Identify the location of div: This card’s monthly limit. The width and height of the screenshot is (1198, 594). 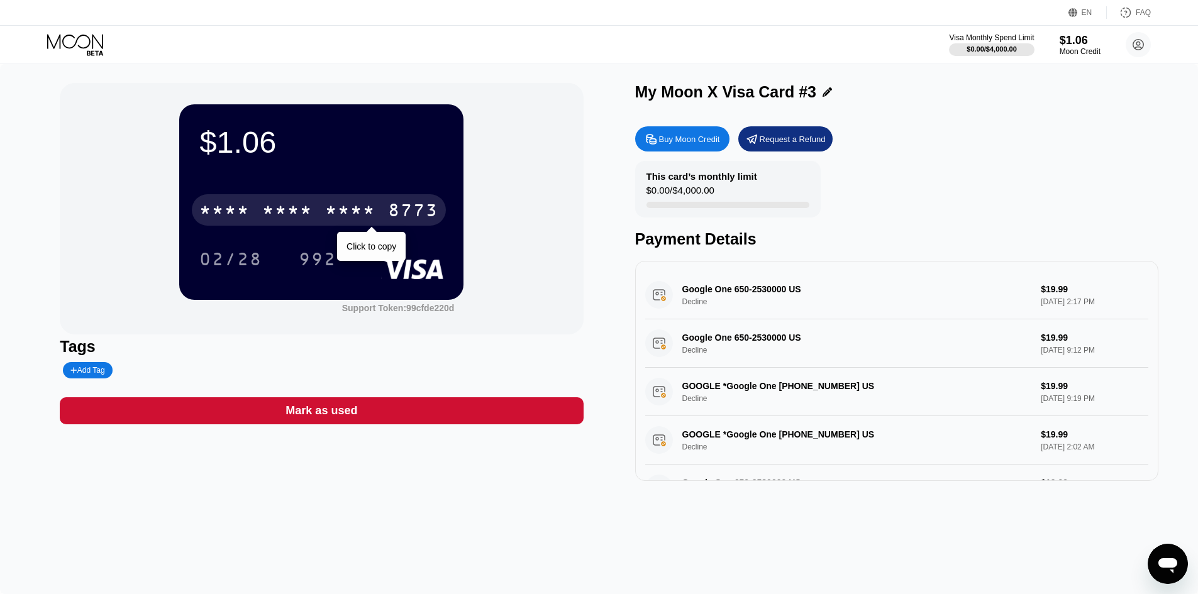
(702, 176).